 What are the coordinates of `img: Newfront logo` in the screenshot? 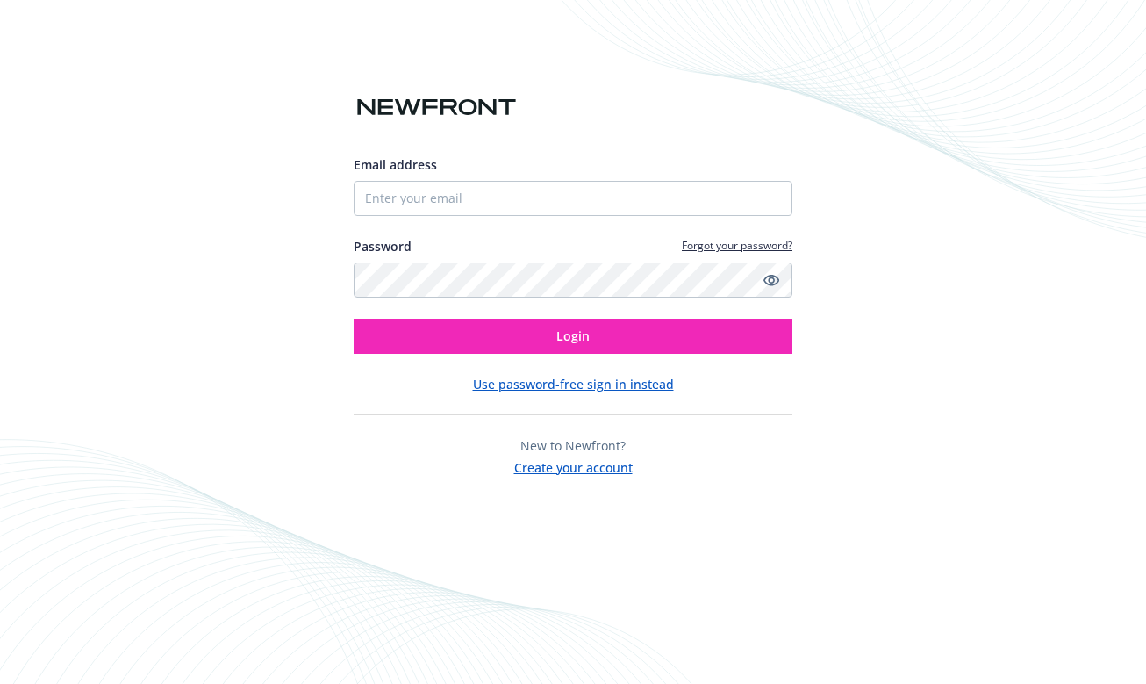 It's located at (436, 107).